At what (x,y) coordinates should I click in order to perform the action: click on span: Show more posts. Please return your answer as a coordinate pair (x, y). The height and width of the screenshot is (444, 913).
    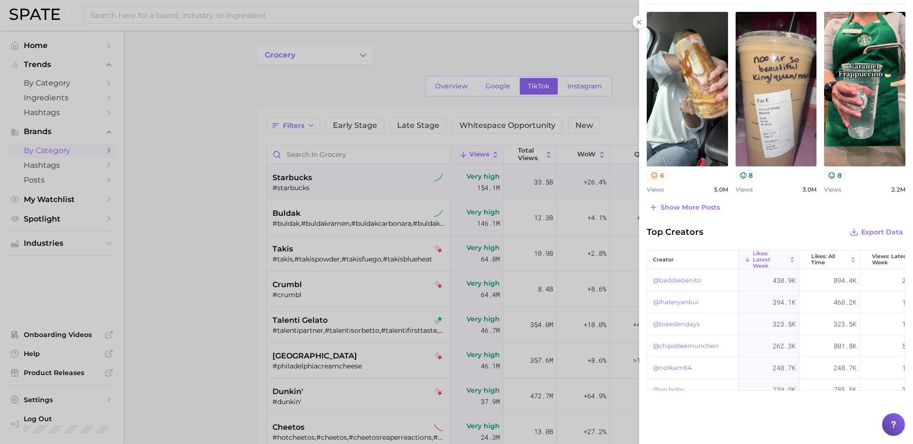
    Looking at the image, I should click on (690, 207).